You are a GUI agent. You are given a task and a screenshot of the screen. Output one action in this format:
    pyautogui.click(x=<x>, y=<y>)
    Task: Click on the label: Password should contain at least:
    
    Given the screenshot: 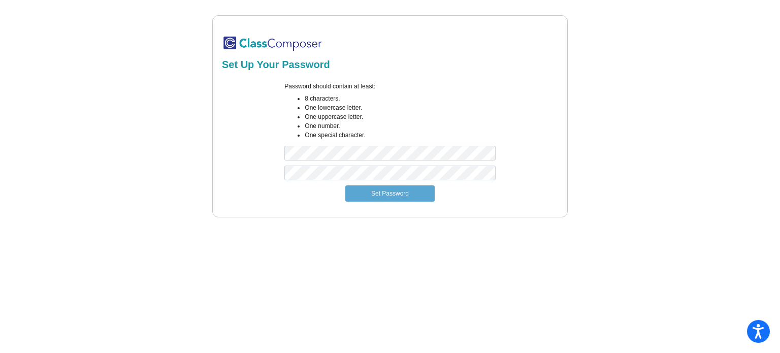 What is the action you would take?
    pyautogui.click(x=329, y=86)
    